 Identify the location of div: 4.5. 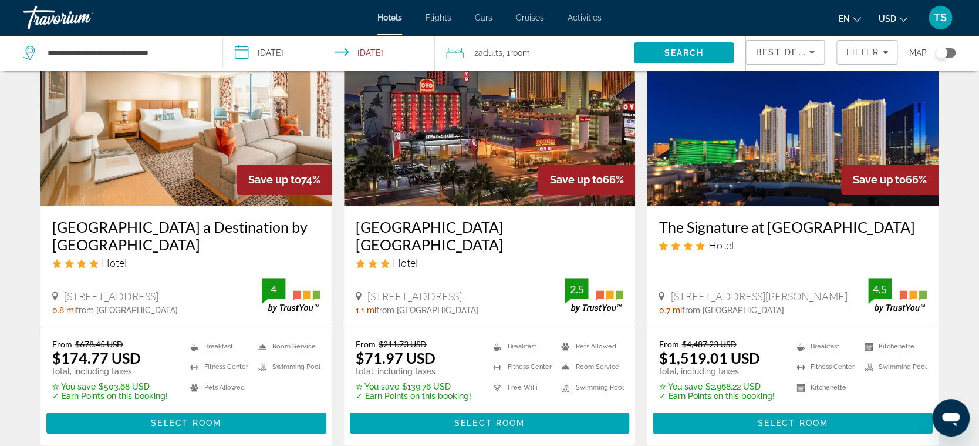
(880, 289).